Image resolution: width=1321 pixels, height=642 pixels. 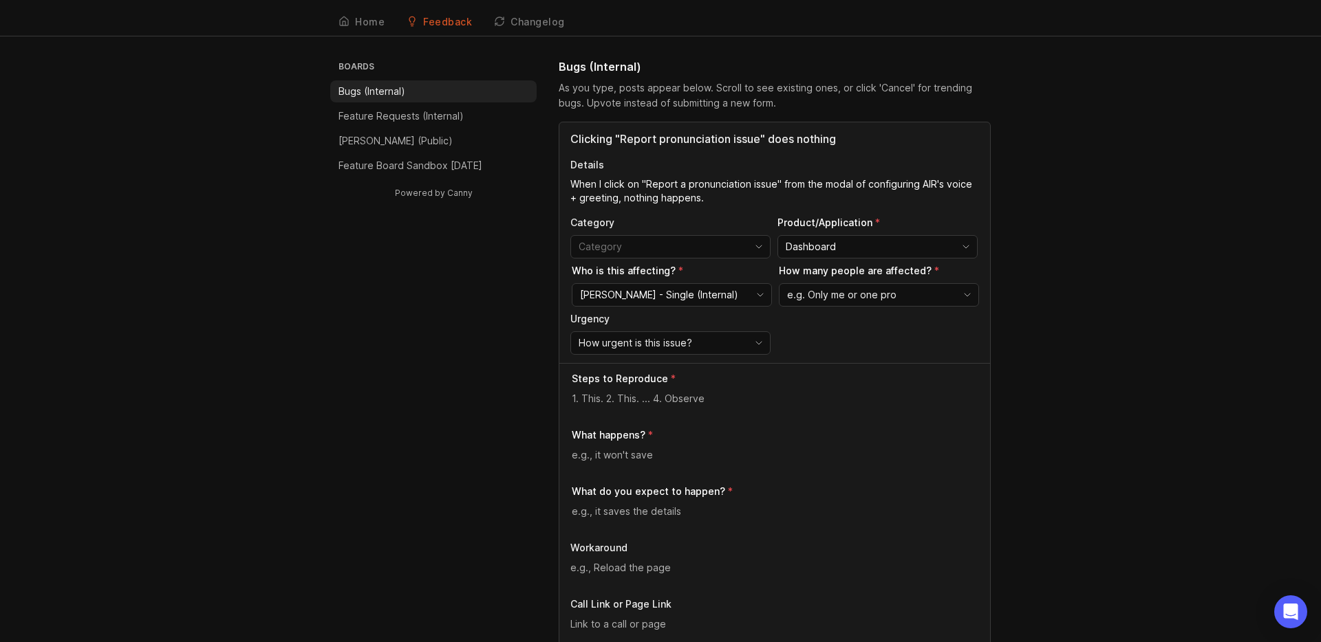 I want to click on p: Urgency, so click(x=670, y=319).